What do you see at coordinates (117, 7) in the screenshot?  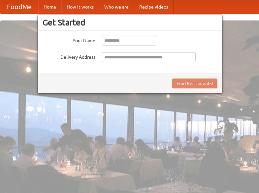 I see `a: Who we are` at bounding box center [117, 7].